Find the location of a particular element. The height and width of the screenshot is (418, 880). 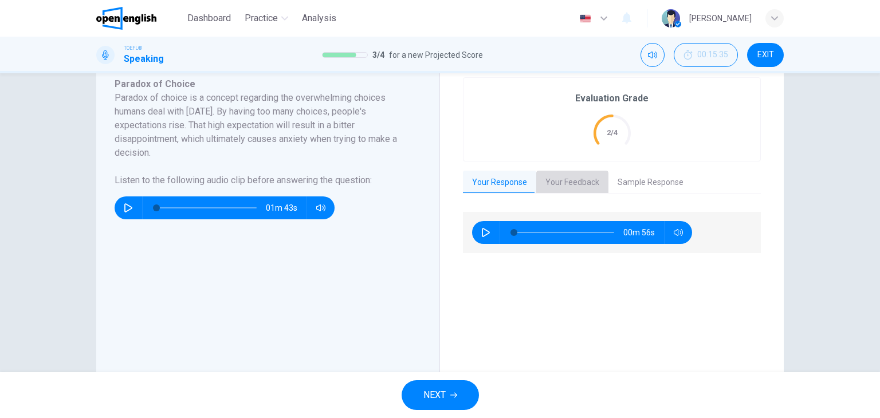

button: 00:15:35 is located at coordinates (706, 55).